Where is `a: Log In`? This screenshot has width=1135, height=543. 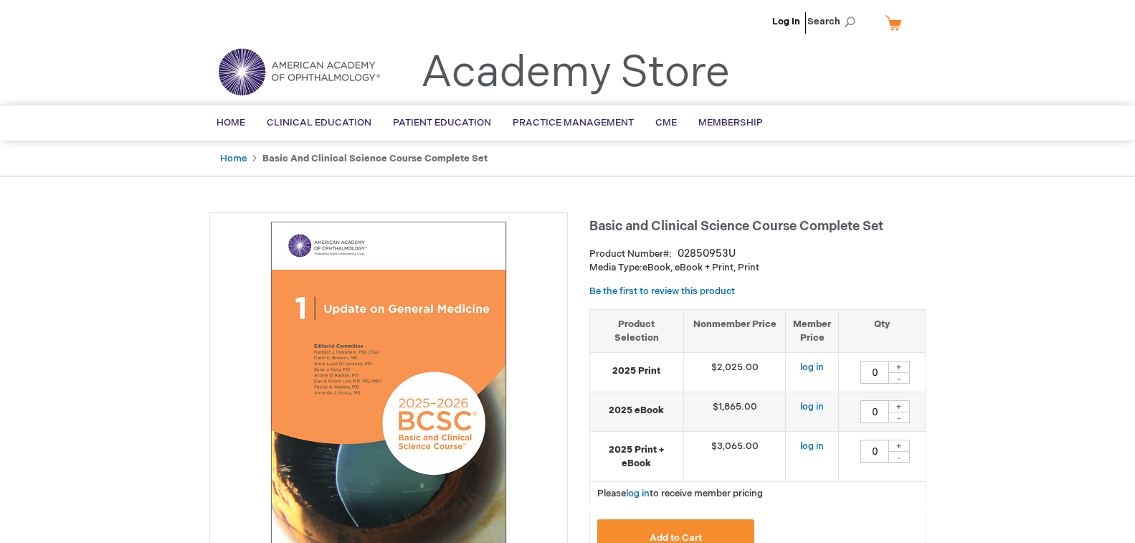 a: Log In is located at coordinates (786, 22).